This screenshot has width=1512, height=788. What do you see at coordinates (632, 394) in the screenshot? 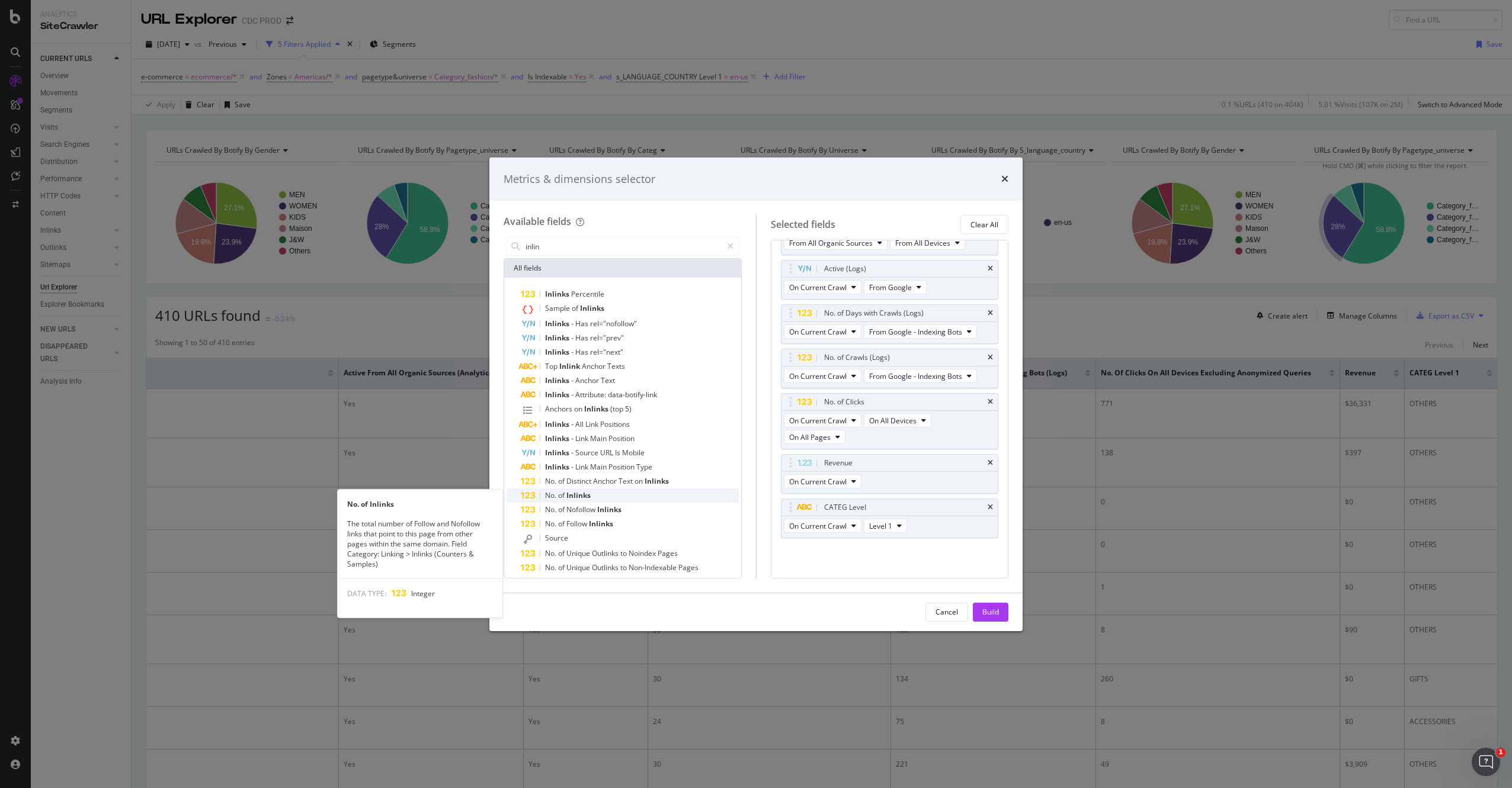
I see `span: data-botify-link` at bounding box center [632, 394].